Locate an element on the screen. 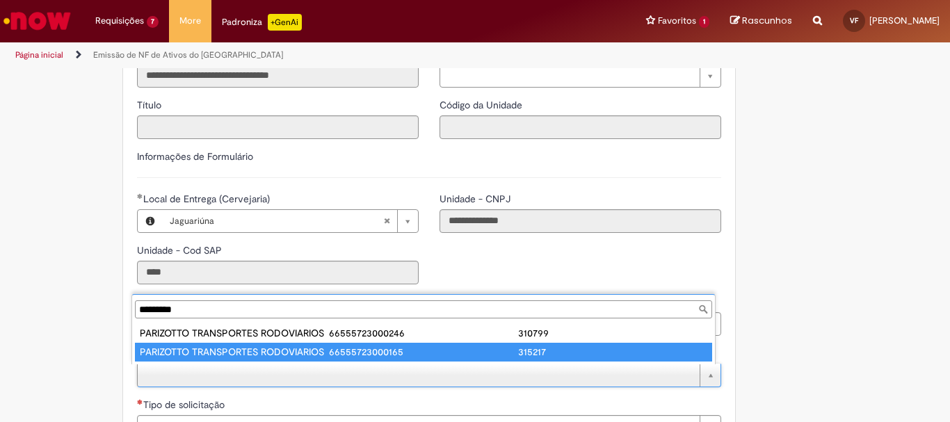 The image size is (950, 422). ul: Transportadora is located at coordinates (423, 343).